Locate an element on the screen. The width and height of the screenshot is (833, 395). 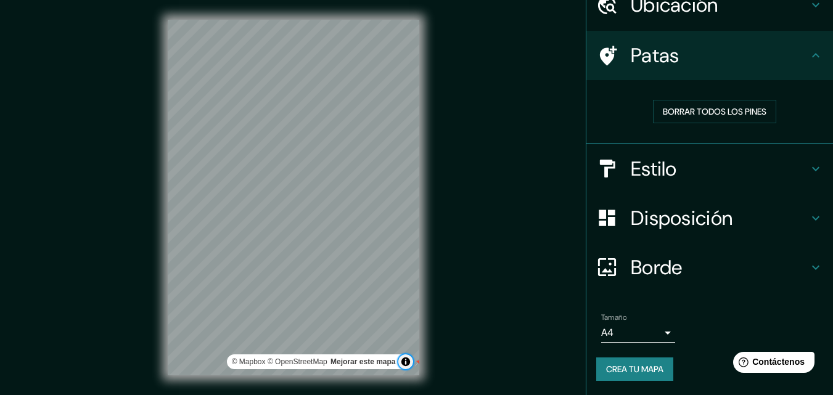
font: A4 is located at coordinates (608, 332).